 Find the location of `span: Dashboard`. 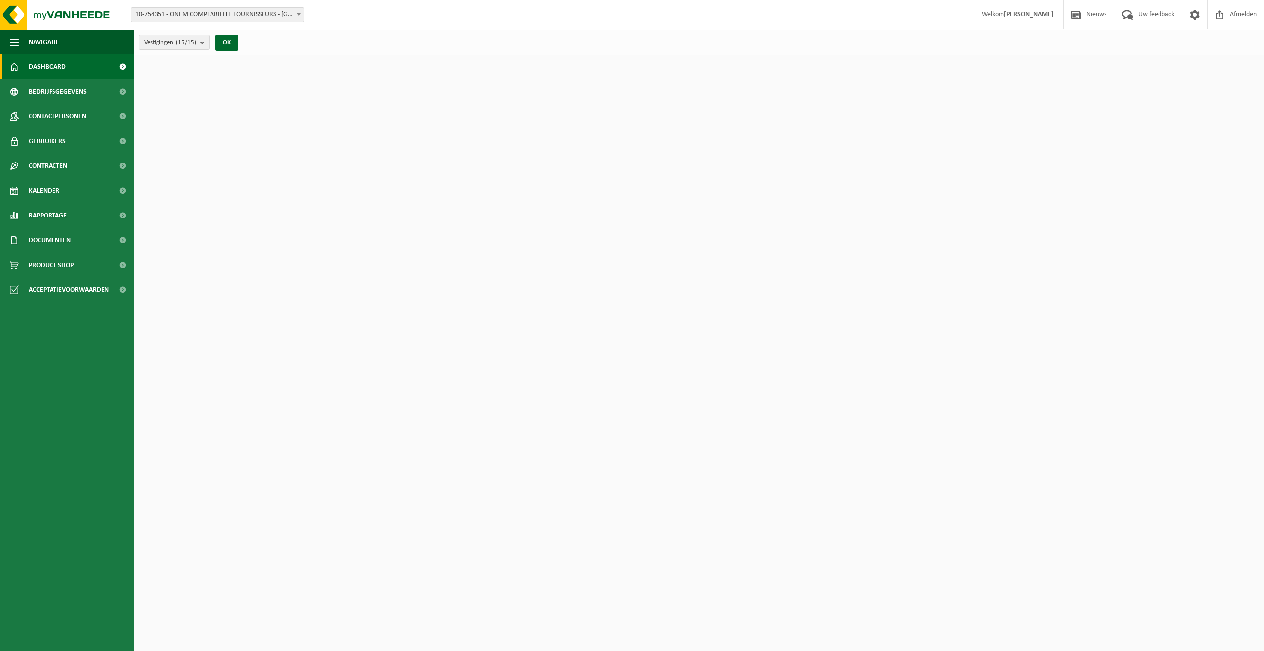

span: Dashboard is located at coordinates (47, 67).